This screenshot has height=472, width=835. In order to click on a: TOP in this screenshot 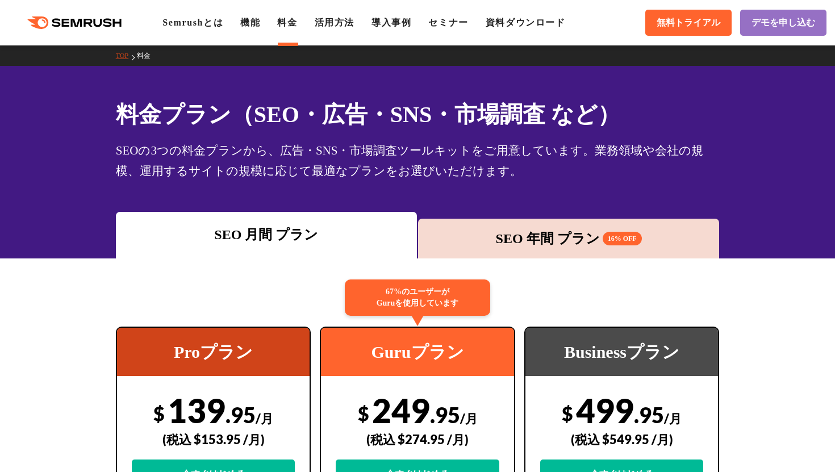, I will do `click(126, 56)`.